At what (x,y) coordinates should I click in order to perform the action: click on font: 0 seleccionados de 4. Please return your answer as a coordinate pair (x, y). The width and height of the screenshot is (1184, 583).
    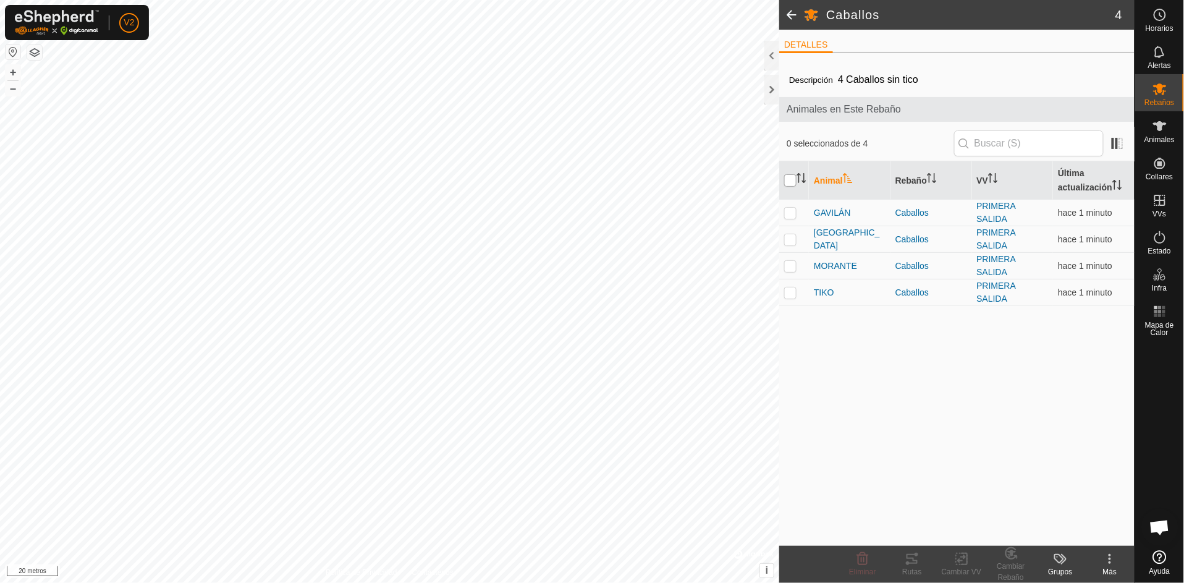
    Looking at the image, I should click on (827, 143).